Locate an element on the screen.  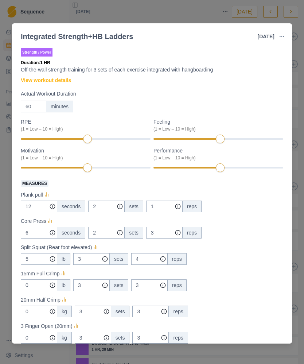
label: RPE is located at coordinates (84, 125).